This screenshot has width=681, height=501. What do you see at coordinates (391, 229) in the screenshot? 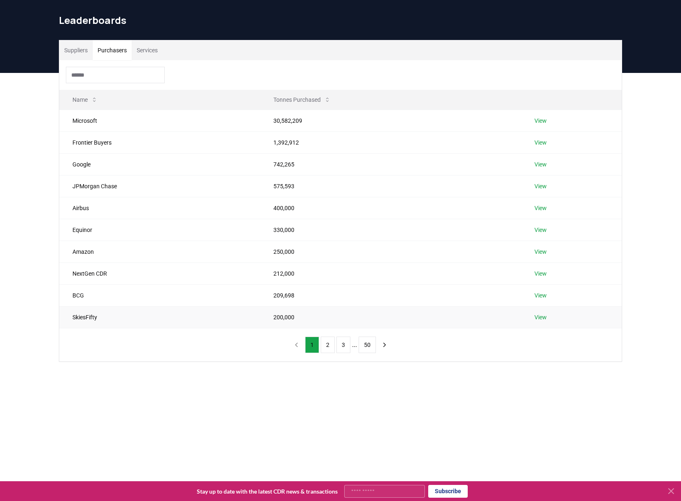
I see `td: 330,000` at bounding box center [391, 229].